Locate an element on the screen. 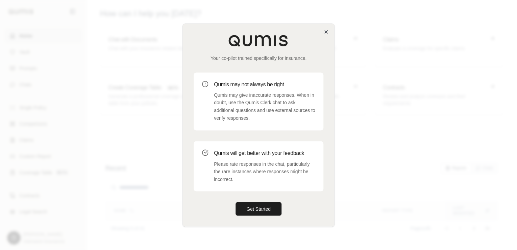 The width and height of the screenshot is (517, 250). img: Qumis Logo is located at coordinates (259, 41).